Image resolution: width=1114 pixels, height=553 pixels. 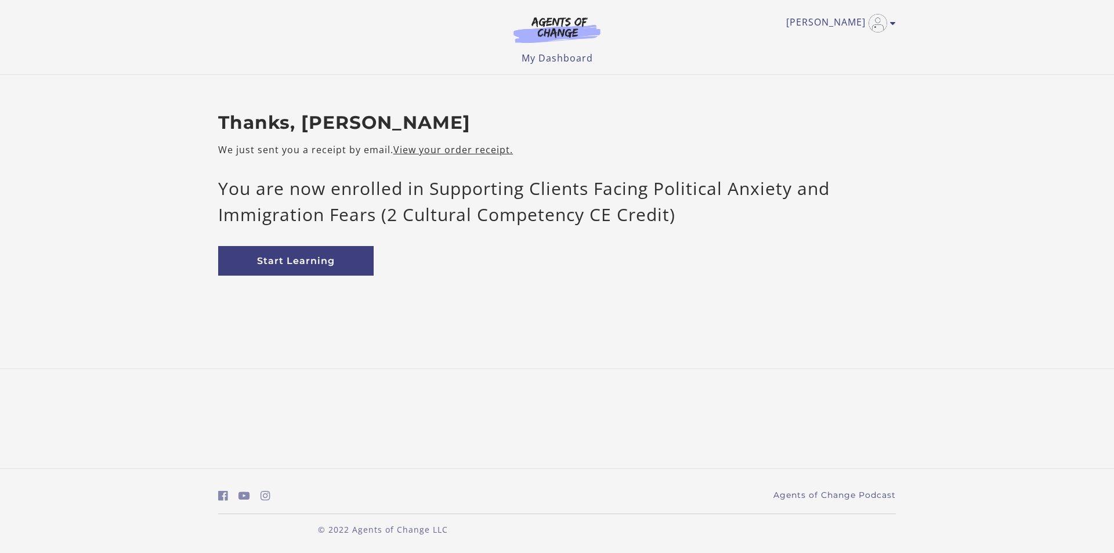 What do you see at coordinates (557, 58) in the screenshot?
I see `a: My Dashboard` at bounding box center [557, 58].